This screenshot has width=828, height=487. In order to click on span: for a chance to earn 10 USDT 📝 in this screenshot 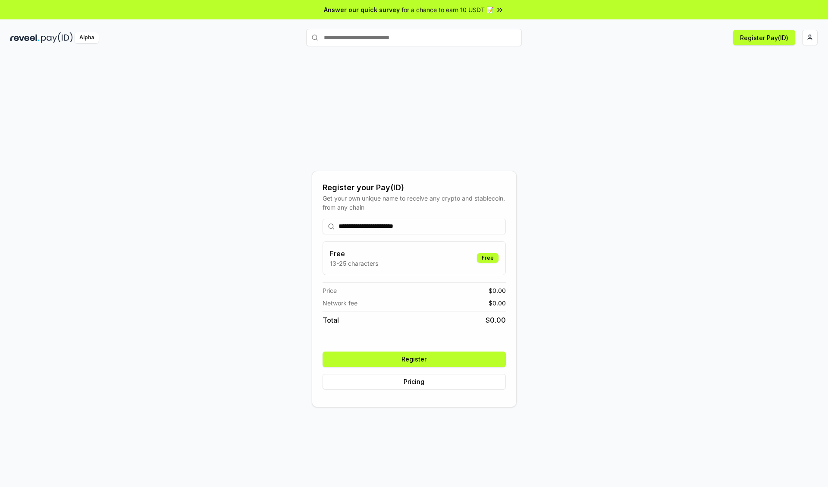, I will do `click(448, 9)`.